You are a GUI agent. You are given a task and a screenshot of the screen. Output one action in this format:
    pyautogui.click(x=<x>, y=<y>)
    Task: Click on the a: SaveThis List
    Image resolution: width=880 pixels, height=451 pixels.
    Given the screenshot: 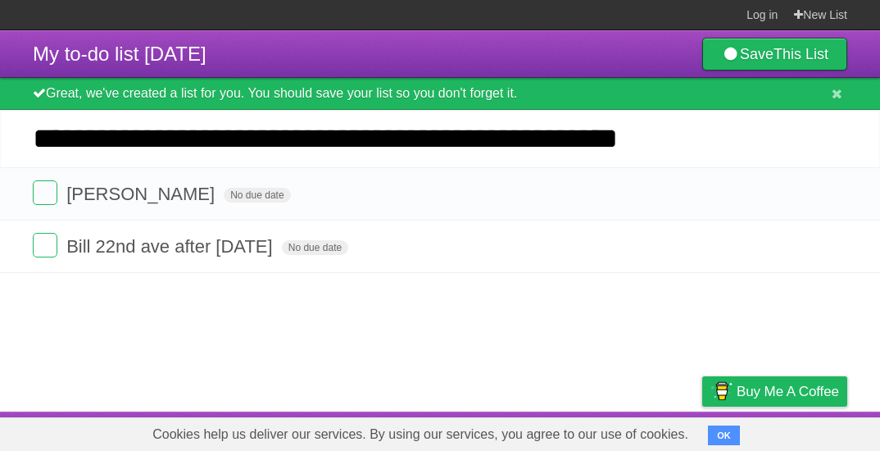 What is the action you would take?
    pyautogui.click(x=775, y=54)
    